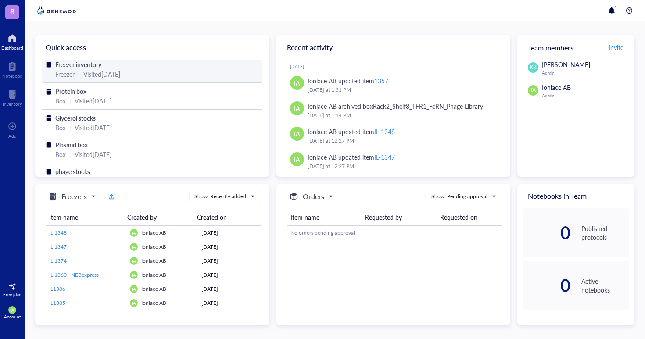 Image resolution: width=645 pixels, height=339 pixels. Describe the element at coordinates (86, 275) in the screenshot. I see `a: IL-1360 - NEBexpress` at that location.